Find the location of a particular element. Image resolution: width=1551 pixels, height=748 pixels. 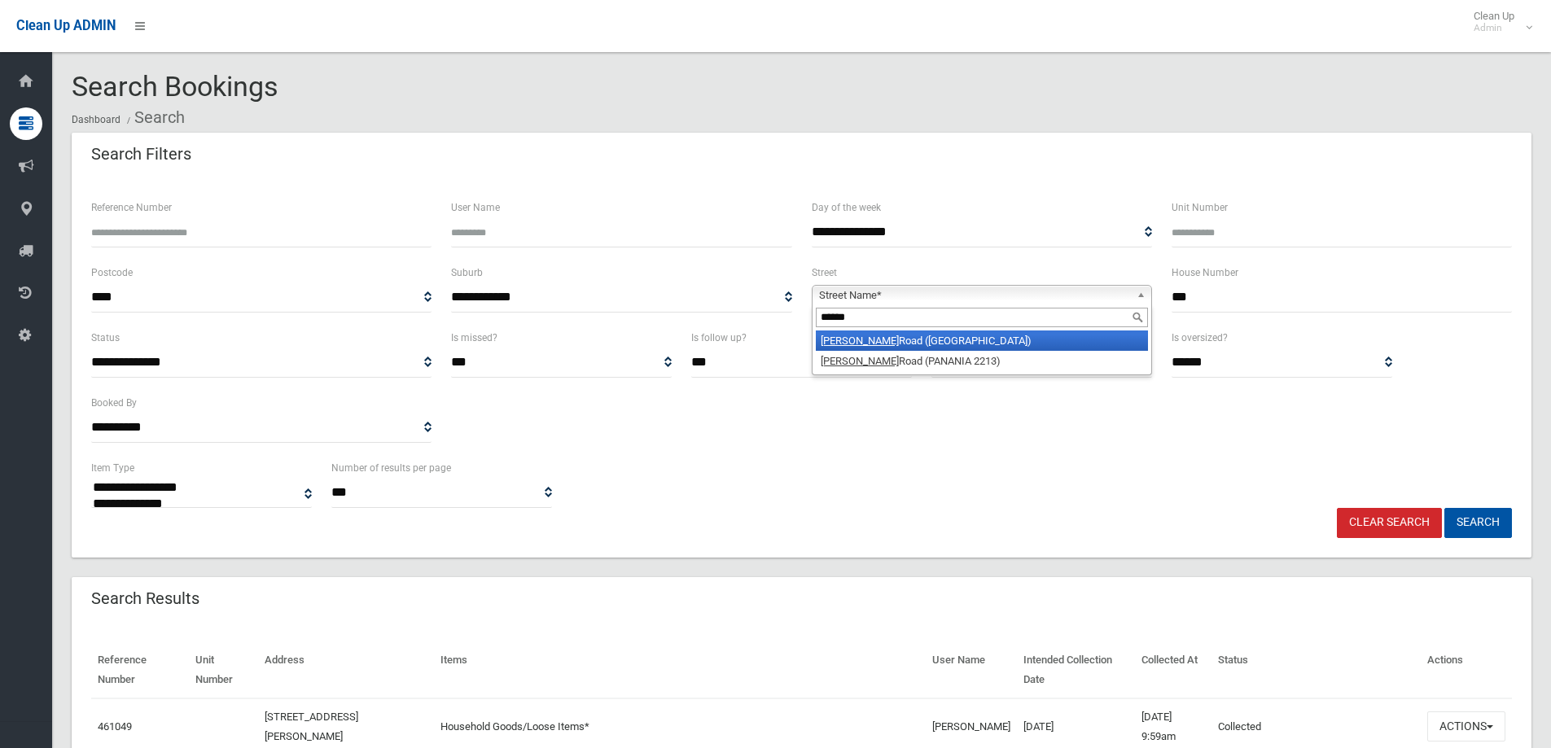

th: Collected At is located at coordinates (1174, 670).